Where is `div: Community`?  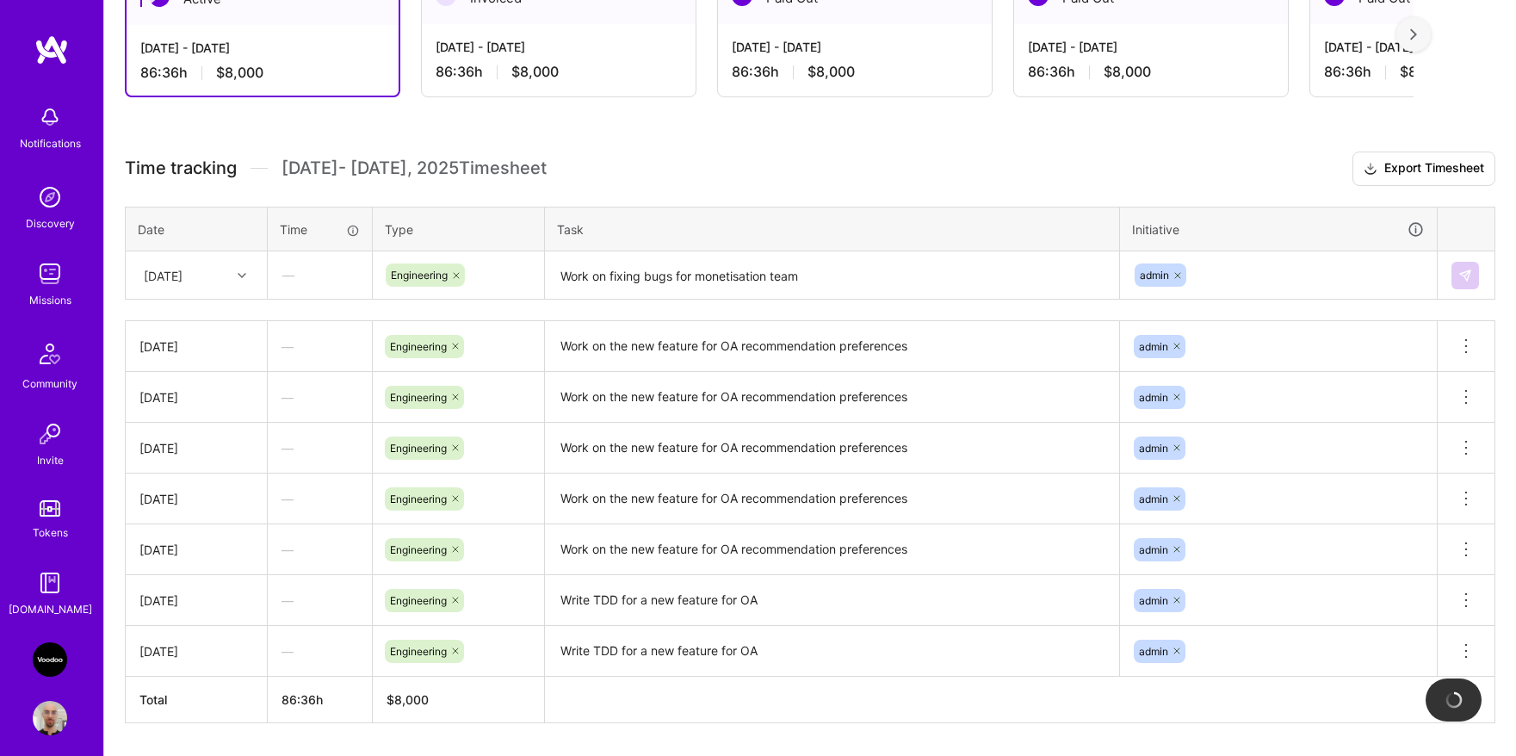
div: Community is located at coordinates (50, 383).